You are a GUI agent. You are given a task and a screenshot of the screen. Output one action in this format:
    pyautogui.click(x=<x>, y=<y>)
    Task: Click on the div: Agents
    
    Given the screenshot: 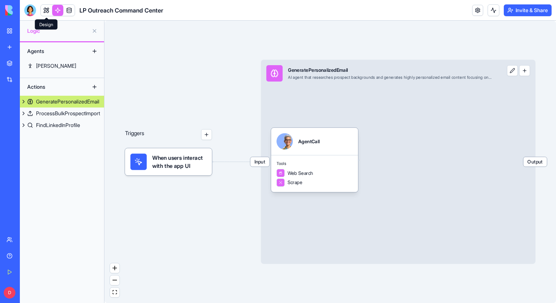 What is the action you would take?
    pyautogui.click(x=53, y=51)
    